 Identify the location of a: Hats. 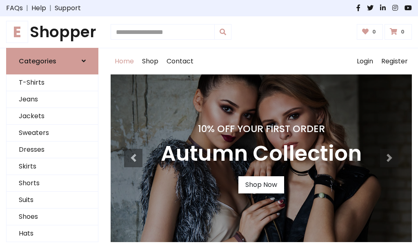
(52, 233).